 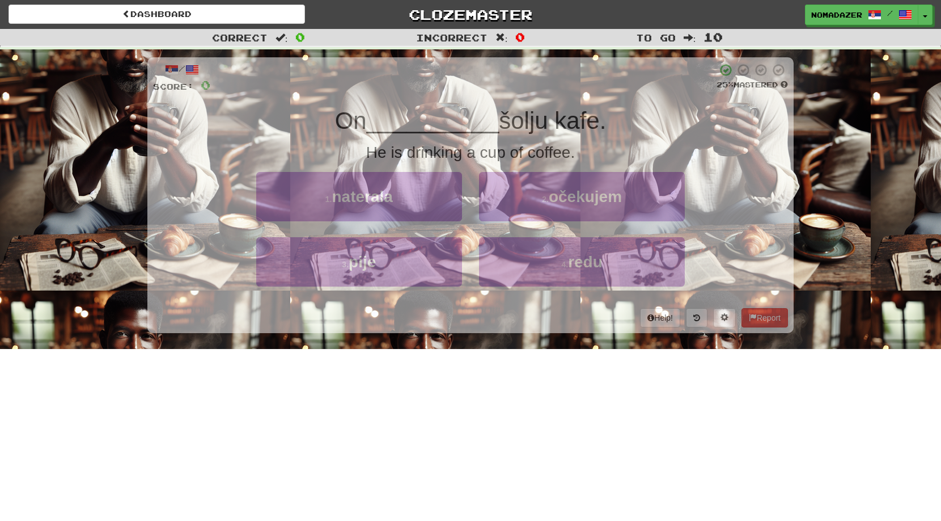 I want to click on span: Score:, so click(x=174, y=86).